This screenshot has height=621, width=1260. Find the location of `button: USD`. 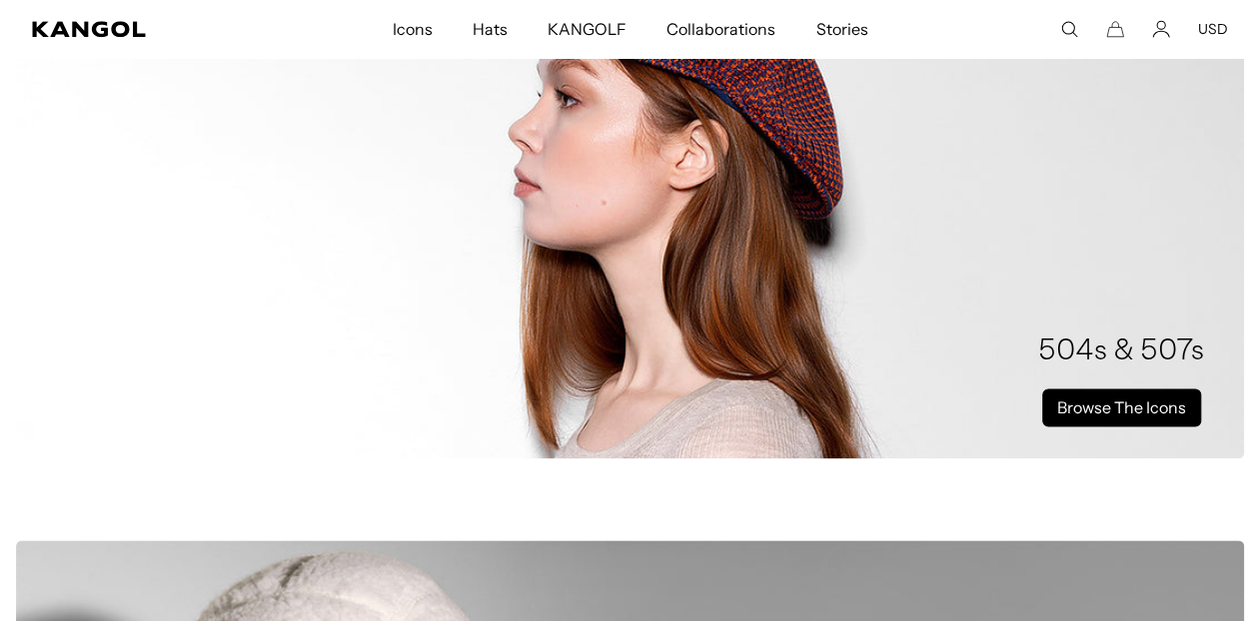

button: USD is located at coordinates (1213, 29).